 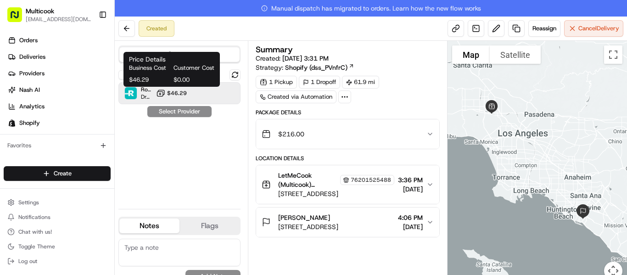 What do you see at coordinates (59, 107) in the screenshot?
I see `a: Analytics` at bounding box center [59, 107].